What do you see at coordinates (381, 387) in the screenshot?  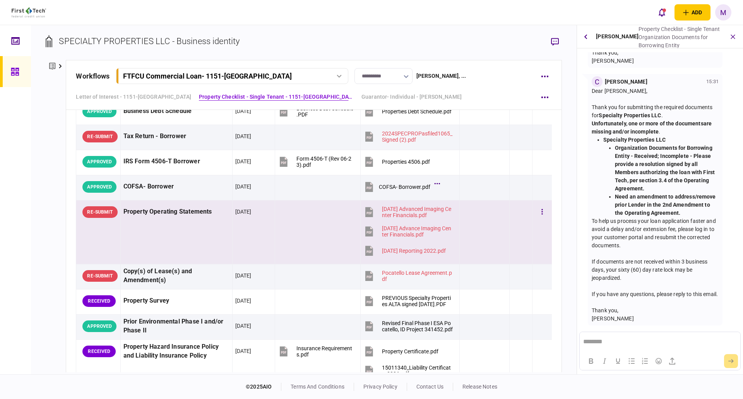 I see `a: privacy policy` at bounding box center [381, 387].